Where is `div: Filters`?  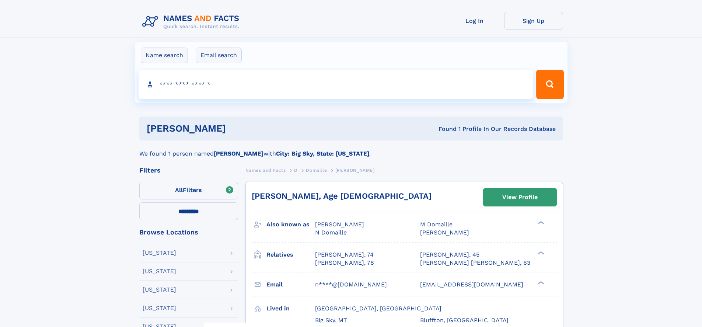 div: Filters is located at coordinates (189, 170).